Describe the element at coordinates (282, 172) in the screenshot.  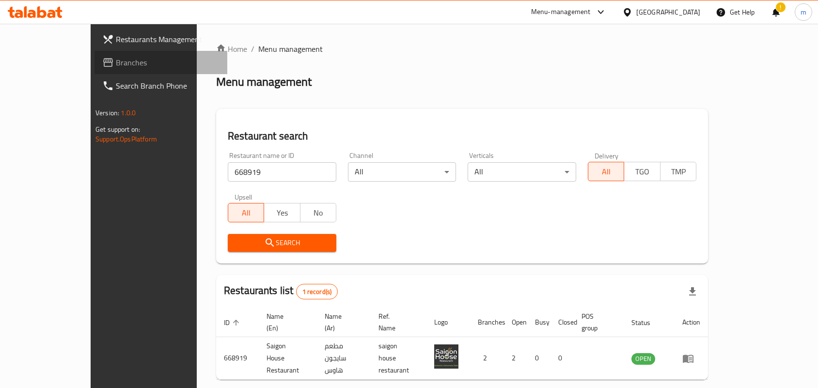
I see `input: Search for restaurant name or ID..` at that location.